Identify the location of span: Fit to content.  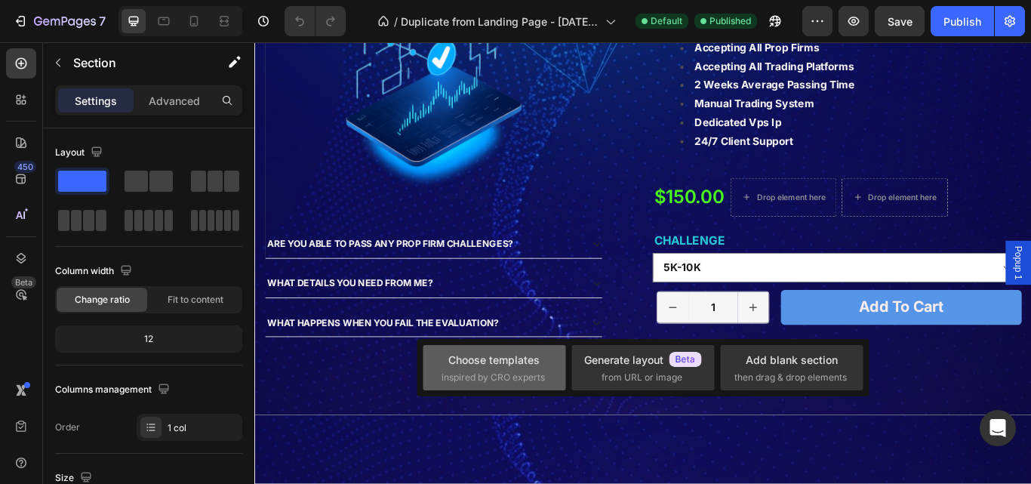
(195, 300).